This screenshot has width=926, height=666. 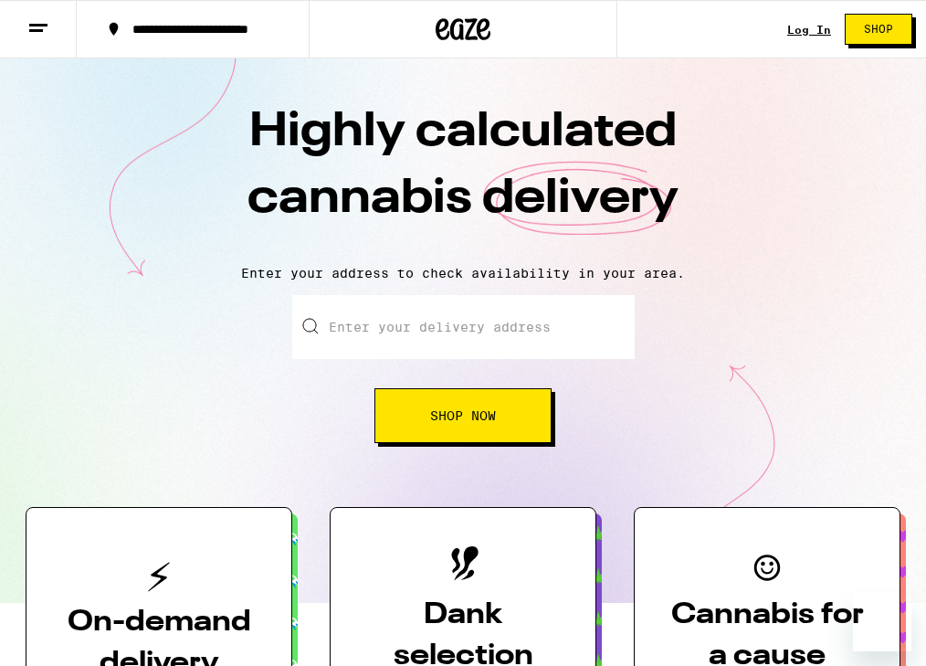 What do you see at coordinates (463, 416) in the screenshot?
I see `button: Shop Now` at bounding box center [463, 416].